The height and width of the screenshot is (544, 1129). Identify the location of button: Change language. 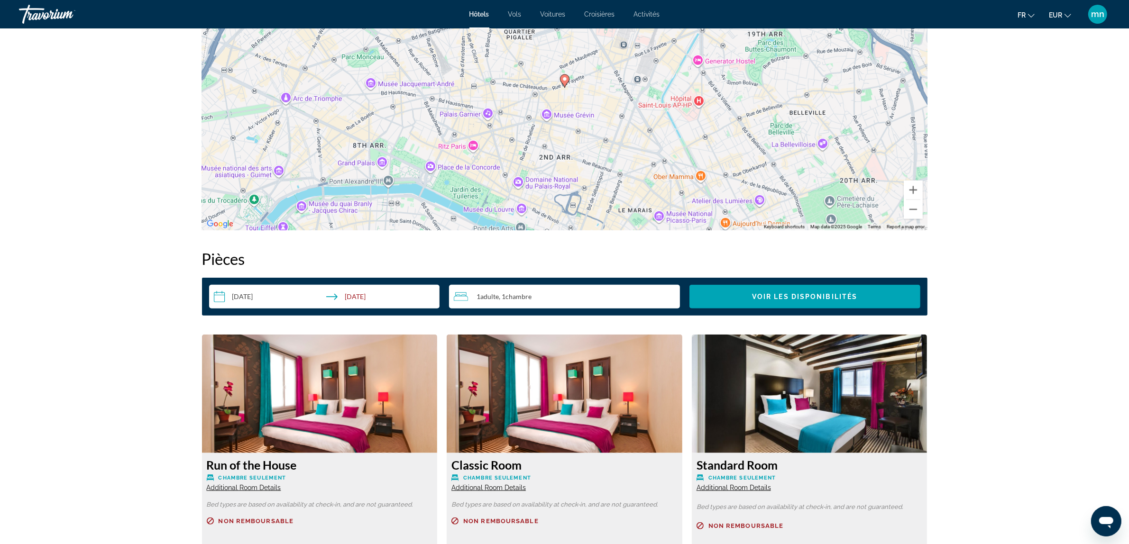
(1026, 15).